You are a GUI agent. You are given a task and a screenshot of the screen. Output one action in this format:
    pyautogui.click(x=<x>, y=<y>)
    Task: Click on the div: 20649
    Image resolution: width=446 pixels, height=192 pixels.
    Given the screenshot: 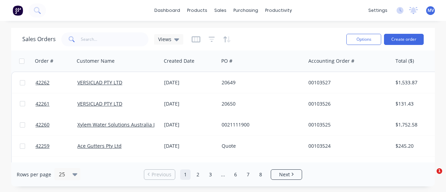 What is the action you would take?
    pyautogui.click(x=260, y=83)
    